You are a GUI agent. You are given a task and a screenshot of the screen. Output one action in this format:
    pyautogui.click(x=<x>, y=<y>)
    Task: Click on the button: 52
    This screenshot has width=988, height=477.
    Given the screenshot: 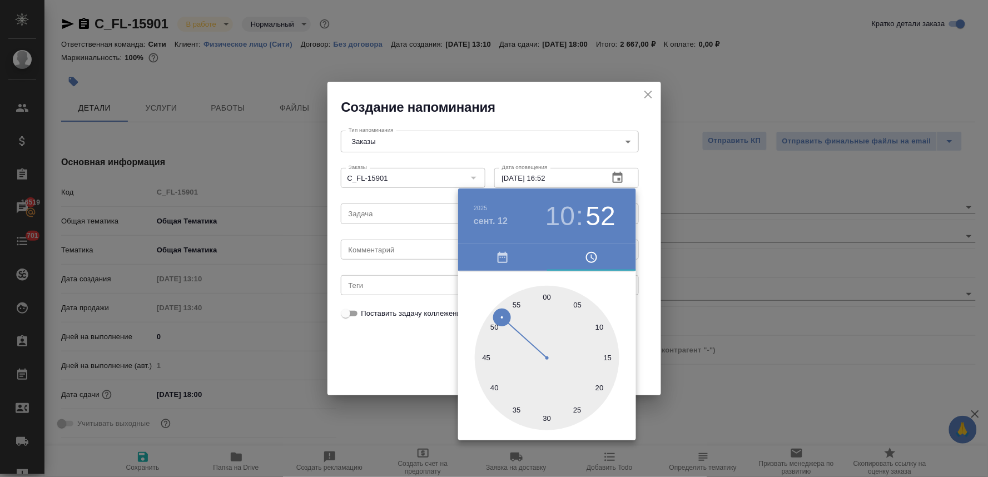 What is the action you would take?
    pyautogui.click(x=601, y=216)
    